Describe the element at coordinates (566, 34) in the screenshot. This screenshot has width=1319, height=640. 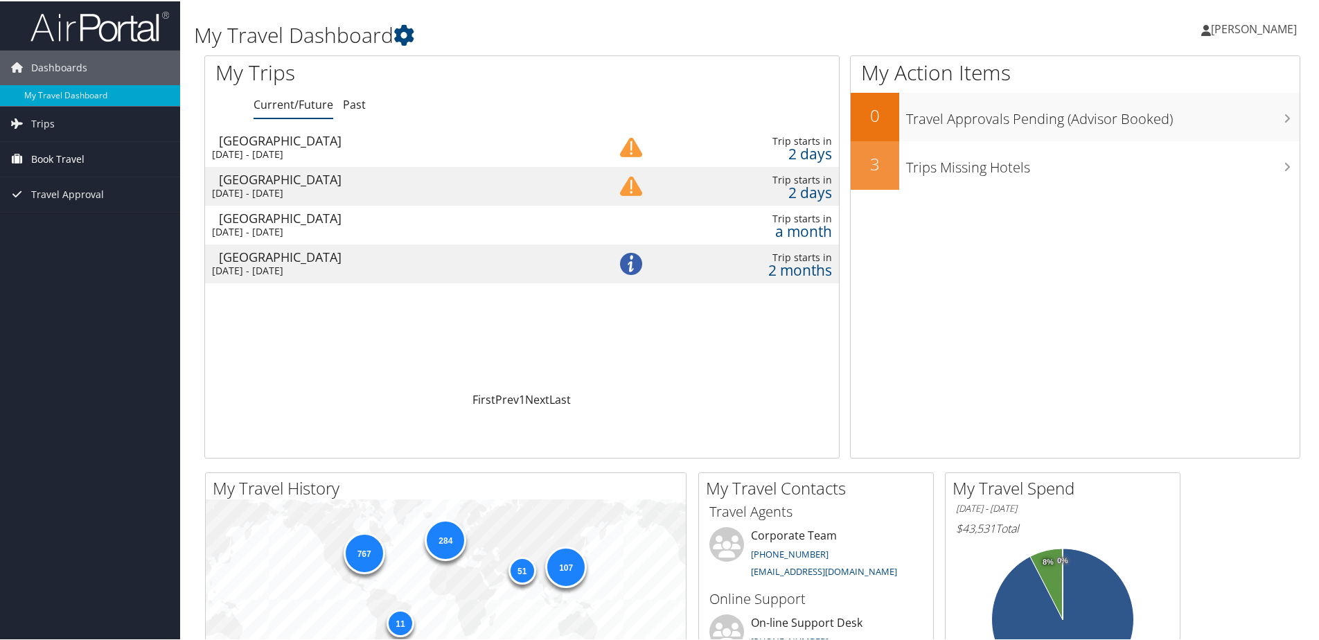
I see `h1: My Travel Dashboard` at that location.